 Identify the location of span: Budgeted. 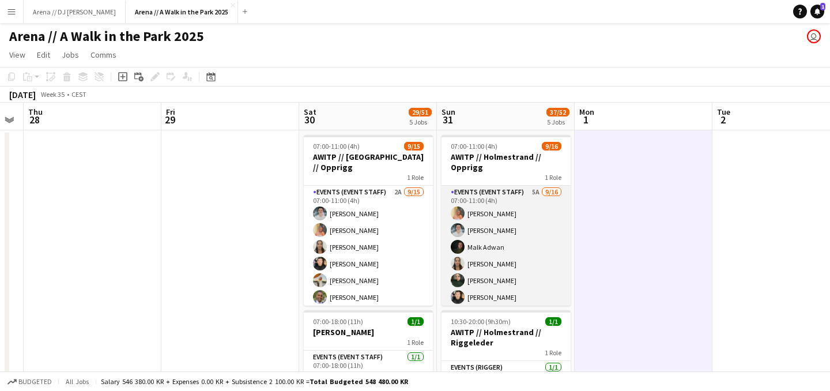
(35, 382).